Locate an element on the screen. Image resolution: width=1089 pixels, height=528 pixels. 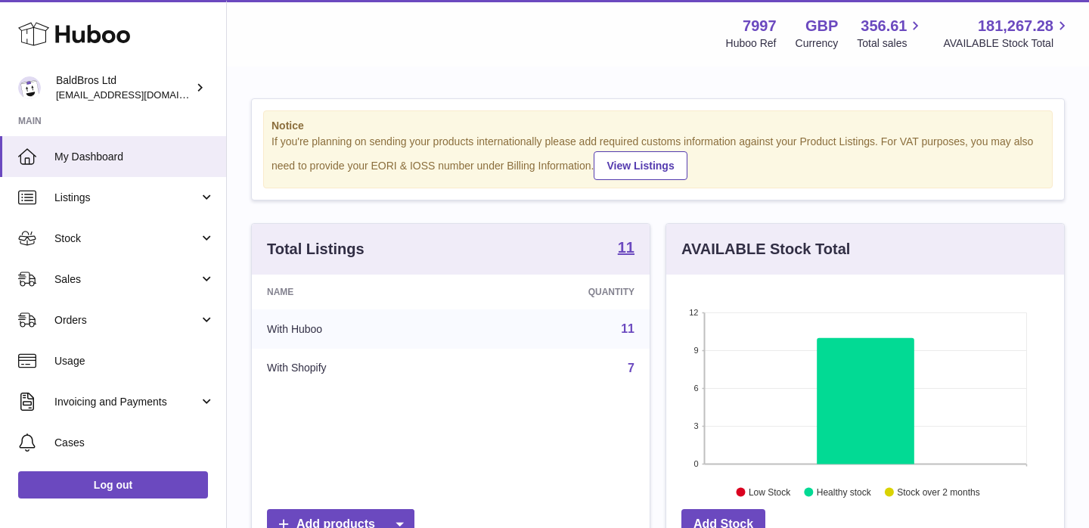
text: 12 is located at coordinates (694, 312).